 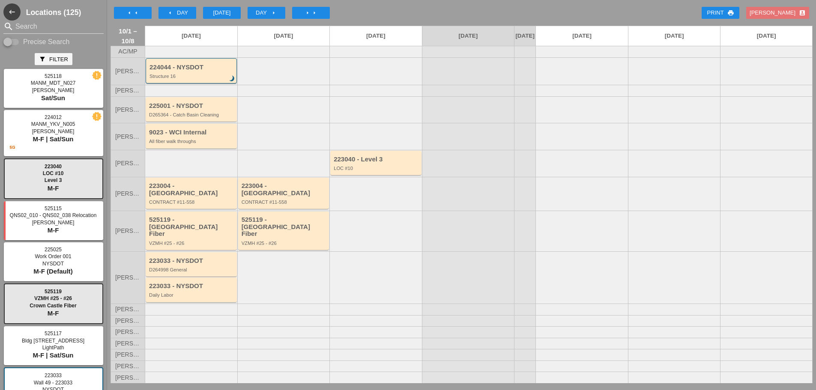 What do you see at coordinates (12, 12) in the screenshot?
I see `button: Shrink Sidebar` at bounding box center [12, 12].